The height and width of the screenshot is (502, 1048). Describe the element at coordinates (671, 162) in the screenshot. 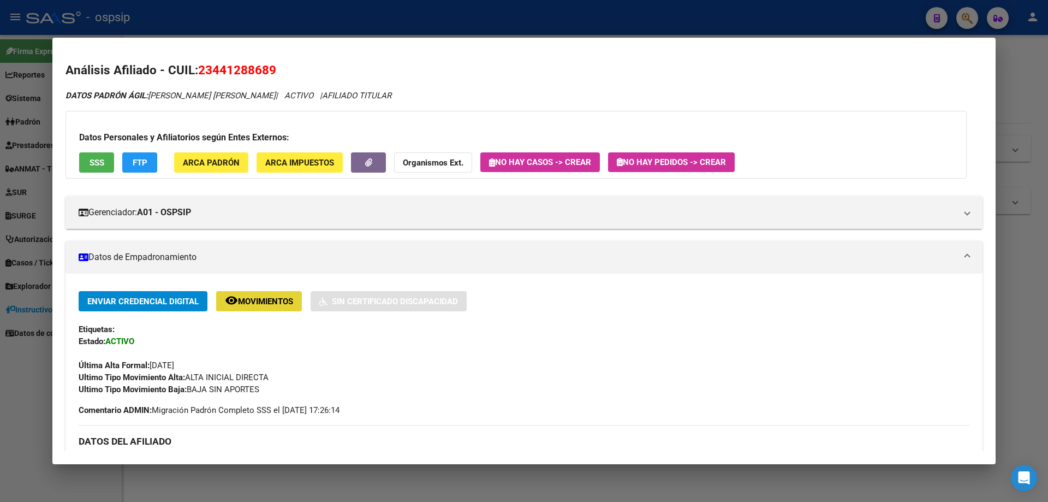

I see `button: No hay Pedidos -> Crear` at that location.